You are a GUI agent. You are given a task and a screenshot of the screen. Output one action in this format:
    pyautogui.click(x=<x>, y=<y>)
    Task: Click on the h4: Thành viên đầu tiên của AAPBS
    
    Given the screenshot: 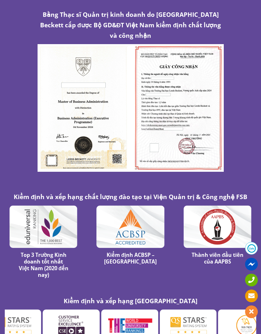 What is the action you would take?
    pyautogui.click(x=217, y=259)
    